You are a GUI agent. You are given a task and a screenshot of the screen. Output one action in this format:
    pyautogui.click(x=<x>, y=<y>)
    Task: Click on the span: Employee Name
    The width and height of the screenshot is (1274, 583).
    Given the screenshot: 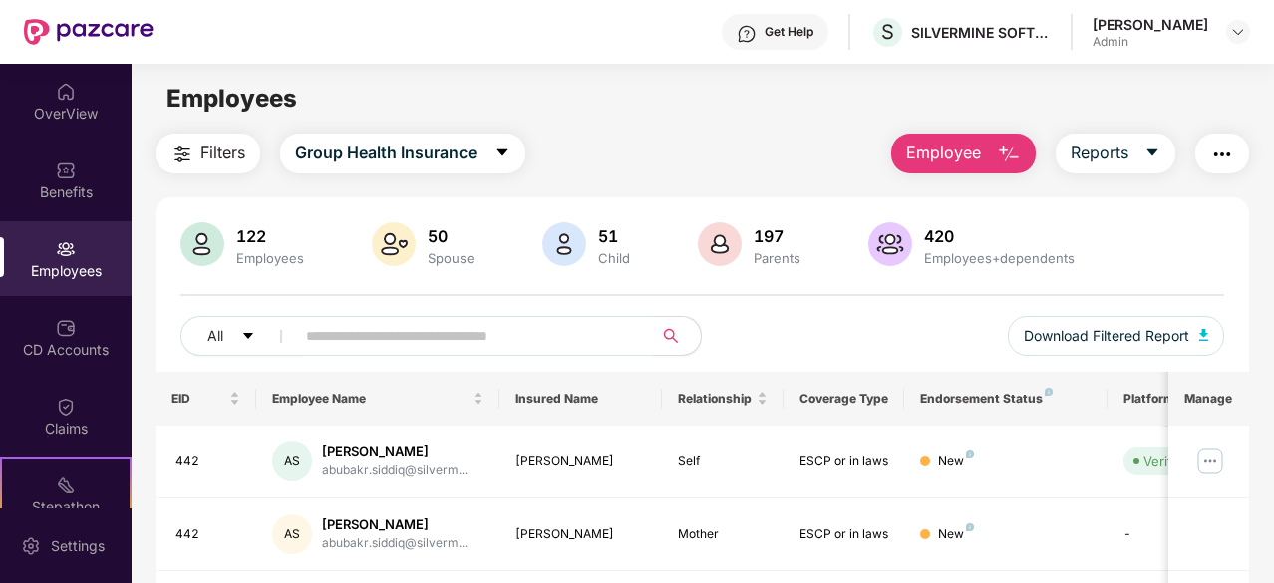 What is the action you would take?
    pyautogui.click(x=370, y=399)
    